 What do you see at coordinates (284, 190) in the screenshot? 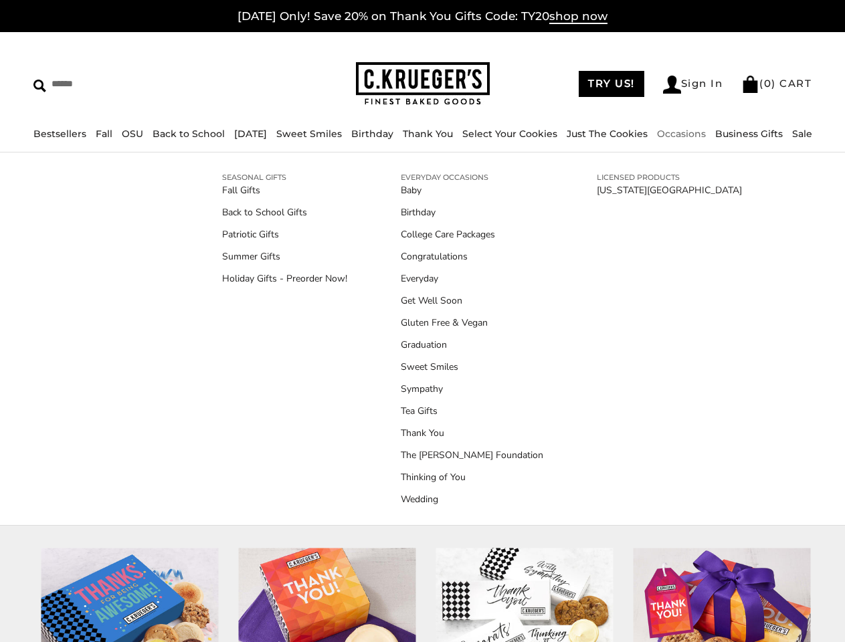
I see `a: Fall Gifts` at bounding box center [284, 190].